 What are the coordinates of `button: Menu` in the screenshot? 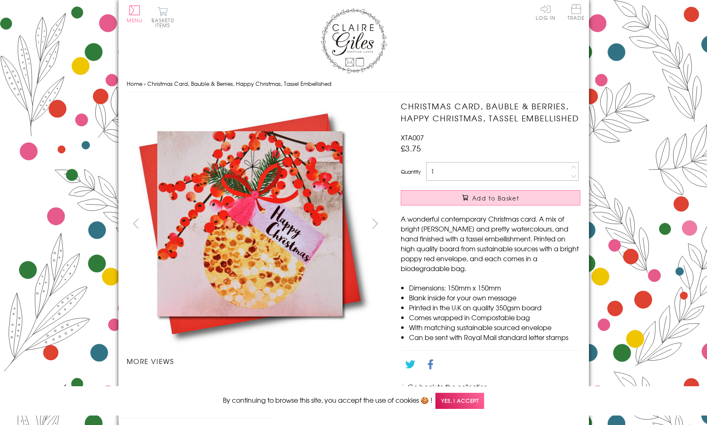 It's located at (135, 14).